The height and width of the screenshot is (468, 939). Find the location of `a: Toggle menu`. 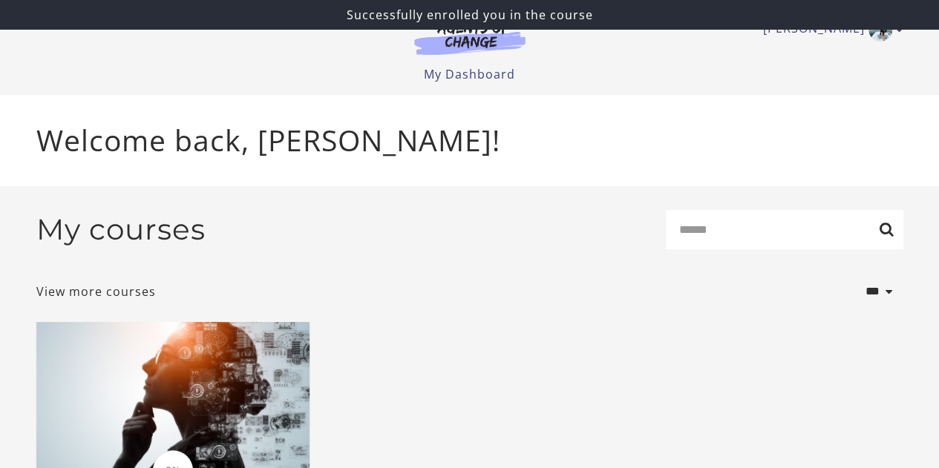

a: Toggle menu is located at coordinates (829, 30).